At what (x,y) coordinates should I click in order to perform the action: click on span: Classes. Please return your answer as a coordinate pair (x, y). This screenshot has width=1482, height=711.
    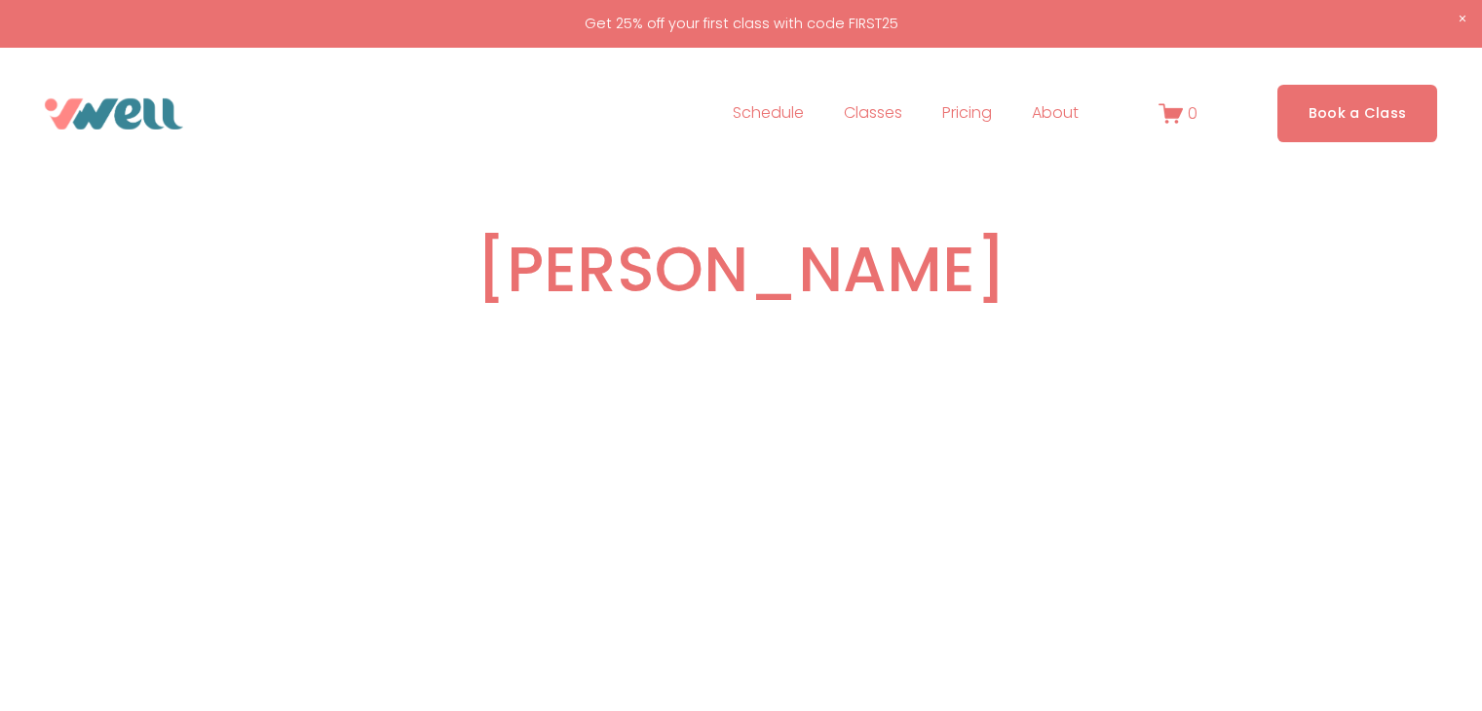
    Looking at the image, I should click on (873, 113).